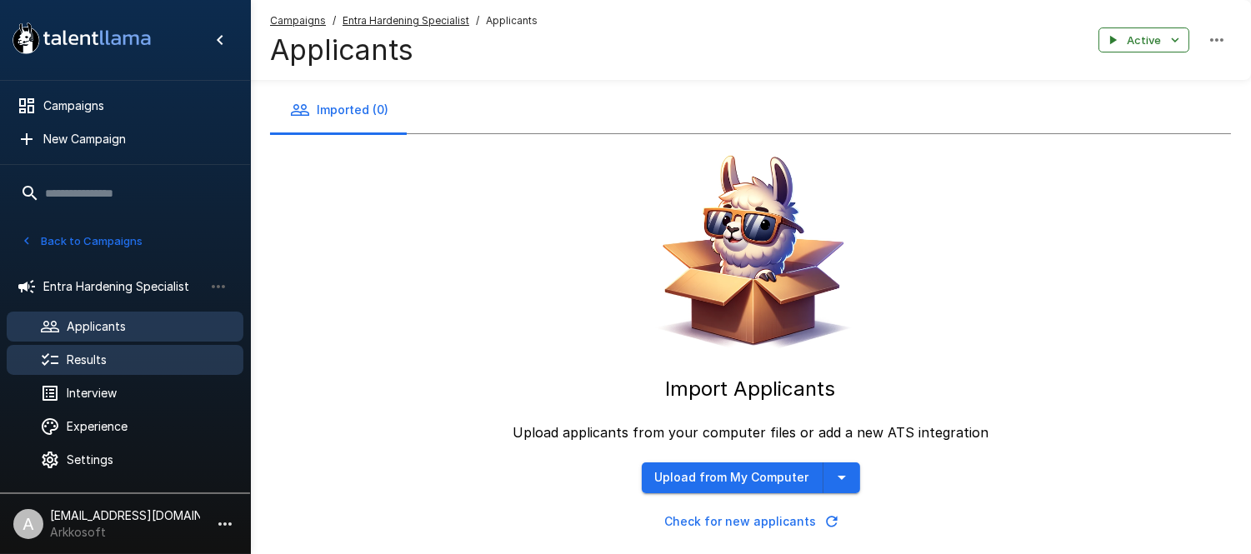 This screenshot has width=1251, height=554. What do you see at coordinates (751, 252) in the screenshot?
I see `img: Animated document` at bounding box center [751, 252].